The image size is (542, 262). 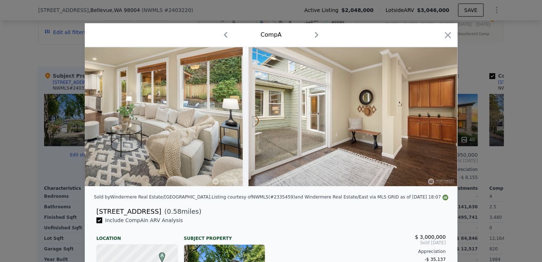 What do you see at coordinates (224, 236) in the screenshot?
I see `div: Subject Property` at bounding box center [224, 236].